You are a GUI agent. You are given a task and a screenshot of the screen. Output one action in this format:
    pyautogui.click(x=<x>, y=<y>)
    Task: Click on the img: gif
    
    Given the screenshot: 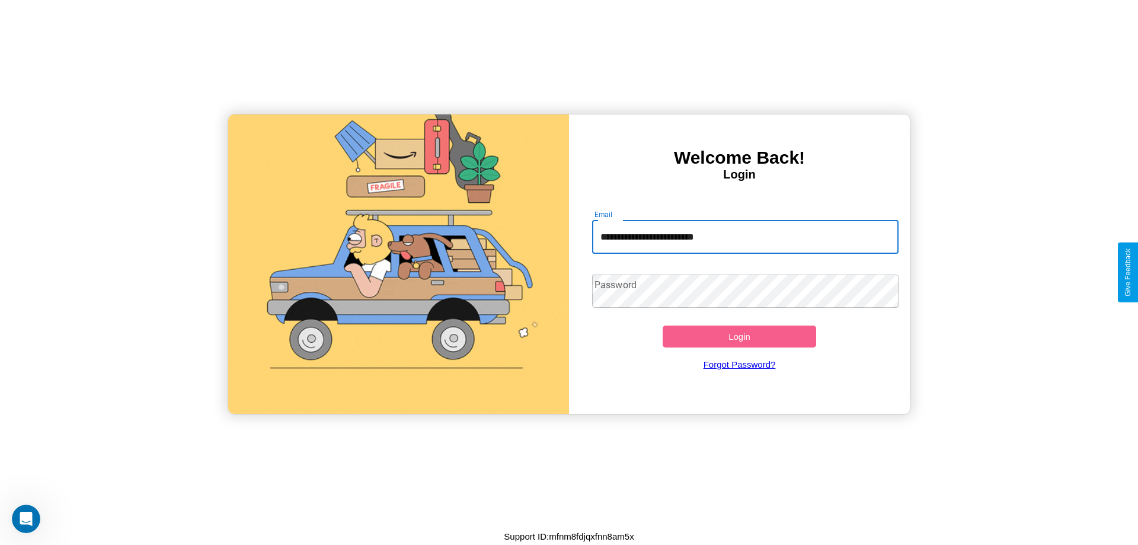 What is the action you would take?
    pyautogui.click(x=398, y=264)
    